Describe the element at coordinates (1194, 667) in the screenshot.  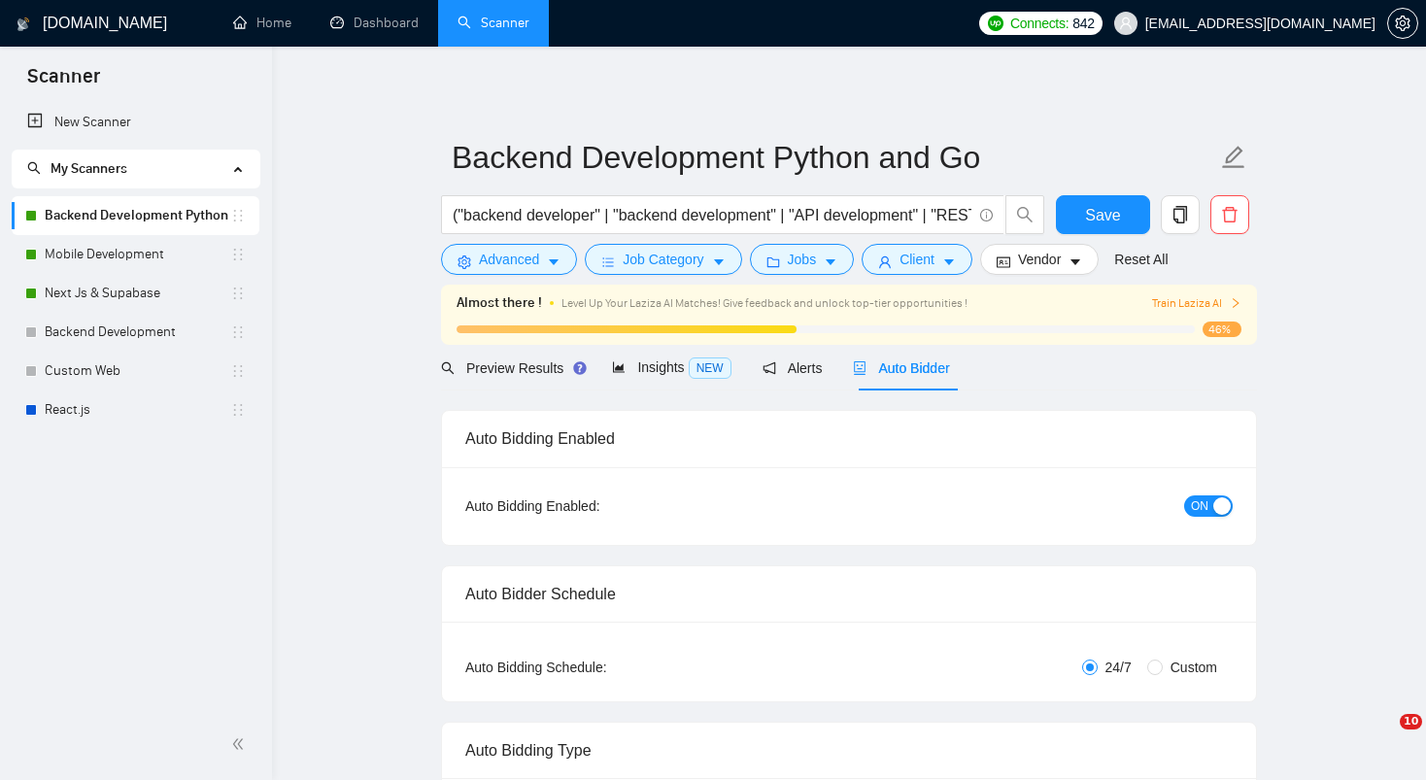
I see `span: Custom` at that location.